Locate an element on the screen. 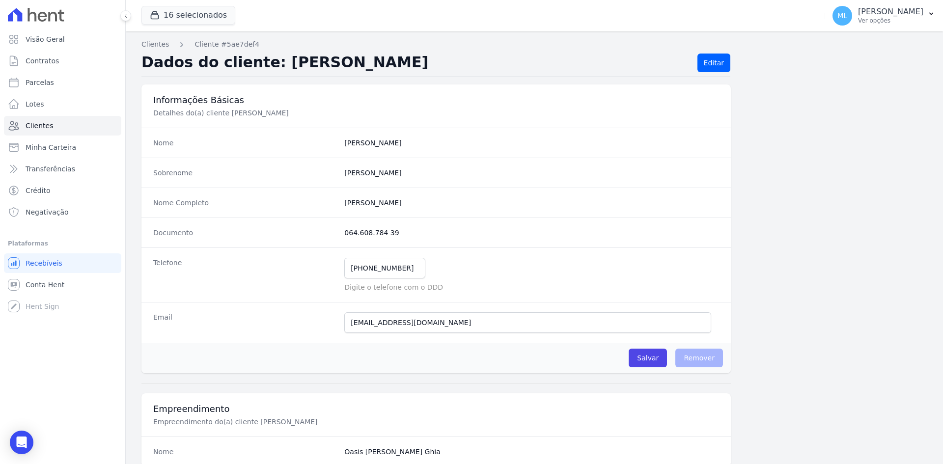 Image resolution: width=943 pixels, height=464 pixels. a: Minha Carteira is located at coordinates (62, 147).